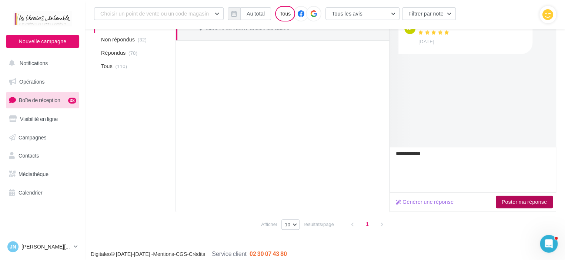  I want to click on span: résultats/page, so click(319, 224).